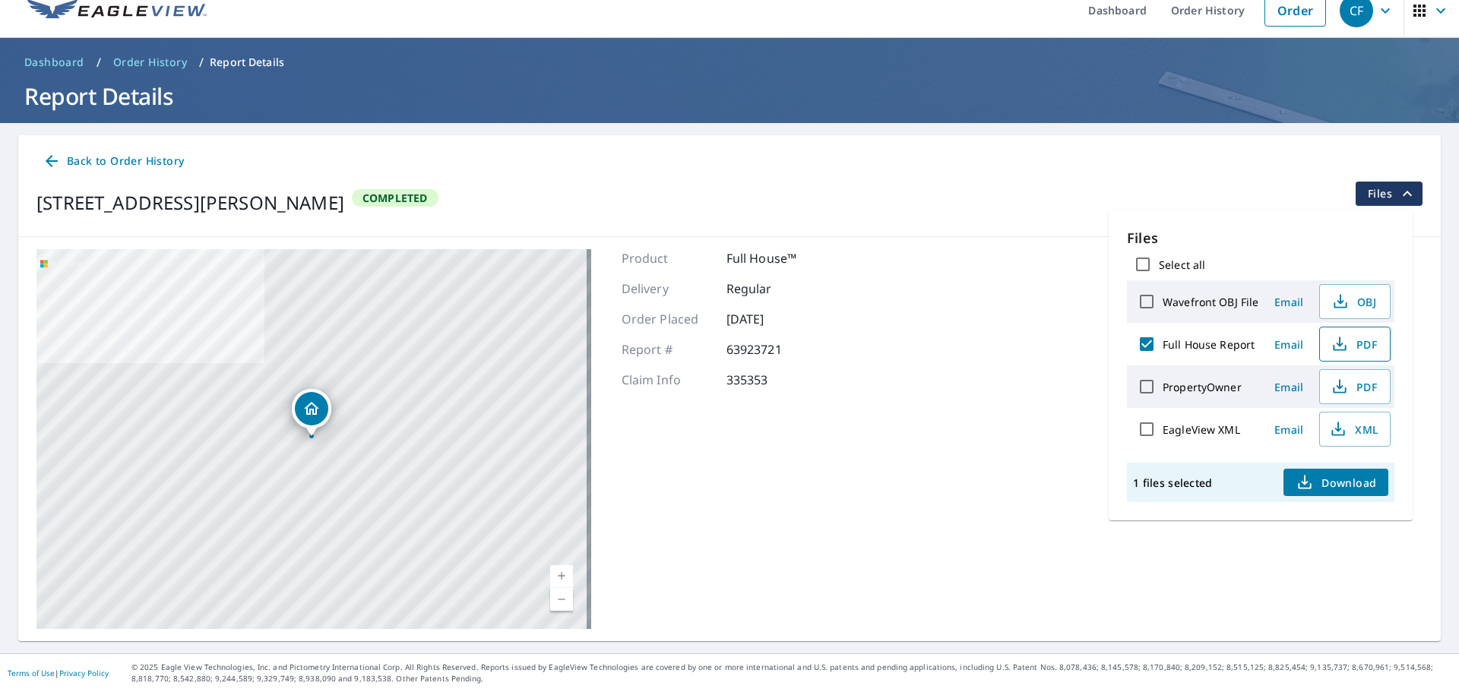 The width and height of the screenshot is (1459, 692). What do you see at coordinates (772, 258) in the screenshot?
I see `p: Full House™` at bounding box center [772, 258].